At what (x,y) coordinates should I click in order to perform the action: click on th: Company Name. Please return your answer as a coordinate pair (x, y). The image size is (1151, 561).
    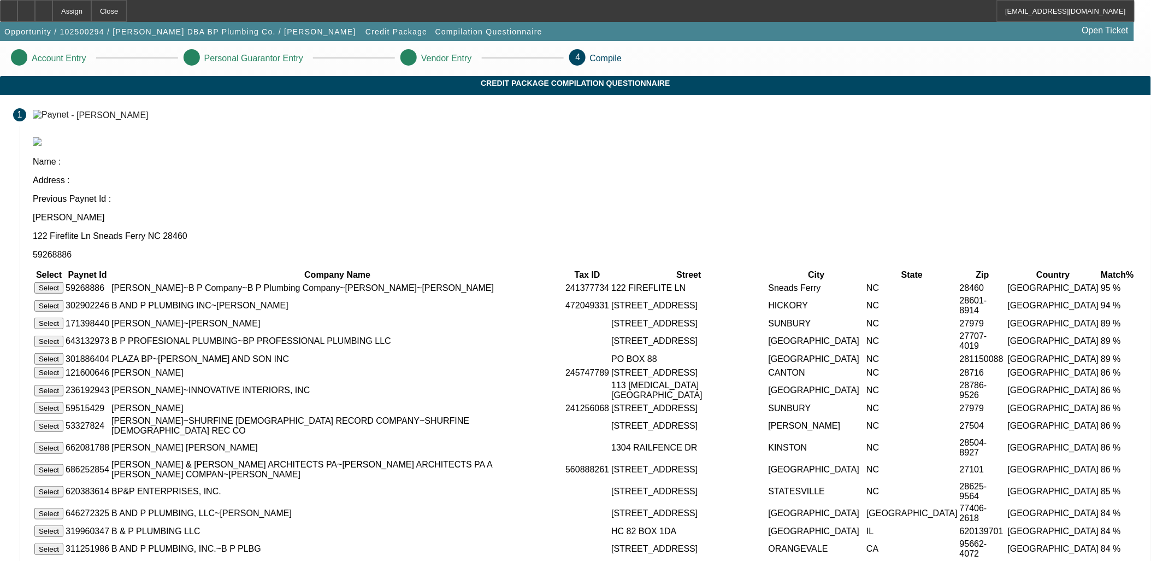
    Looking at the image, I should click on (337, 275).